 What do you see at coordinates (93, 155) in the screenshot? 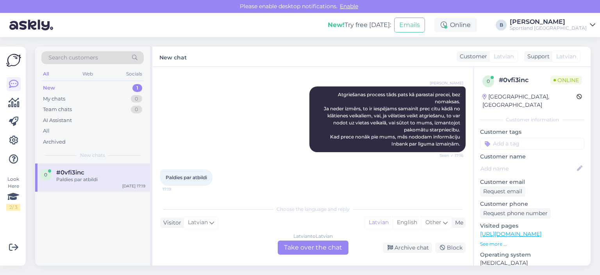
I see `span: New chats` at bounding box center [93, 155].